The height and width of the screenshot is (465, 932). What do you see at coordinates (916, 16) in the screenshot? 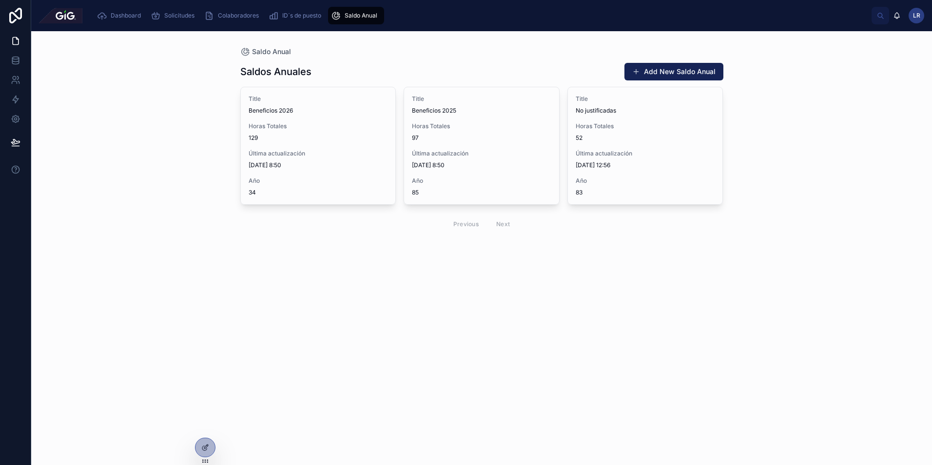
I see `span: LR` at bounding box center [916, 16].